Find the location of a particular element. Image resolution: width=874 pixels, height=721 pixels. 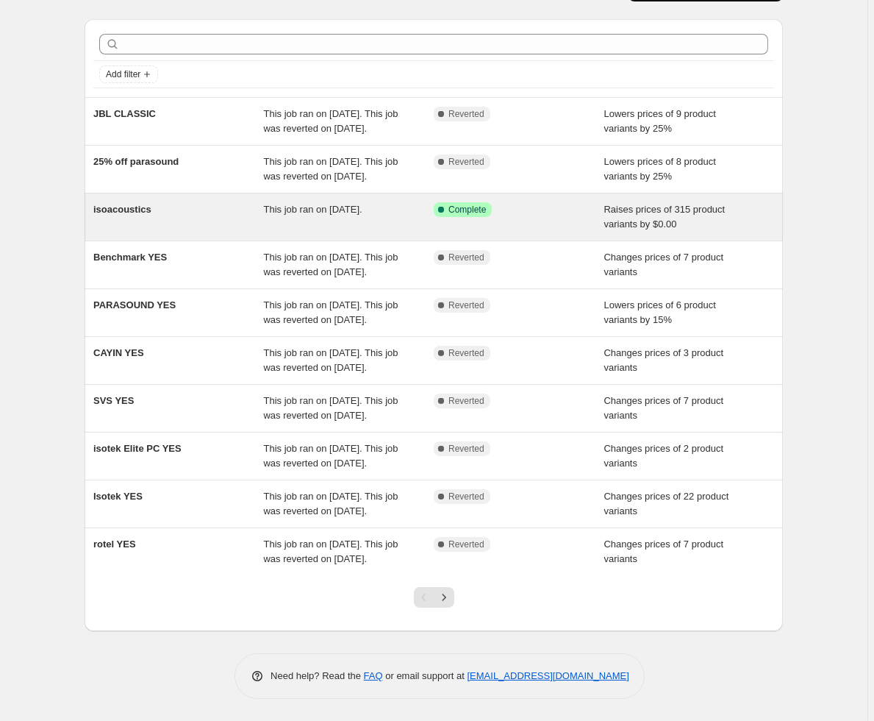

button: Add filter is located at coordinates (129, 74).